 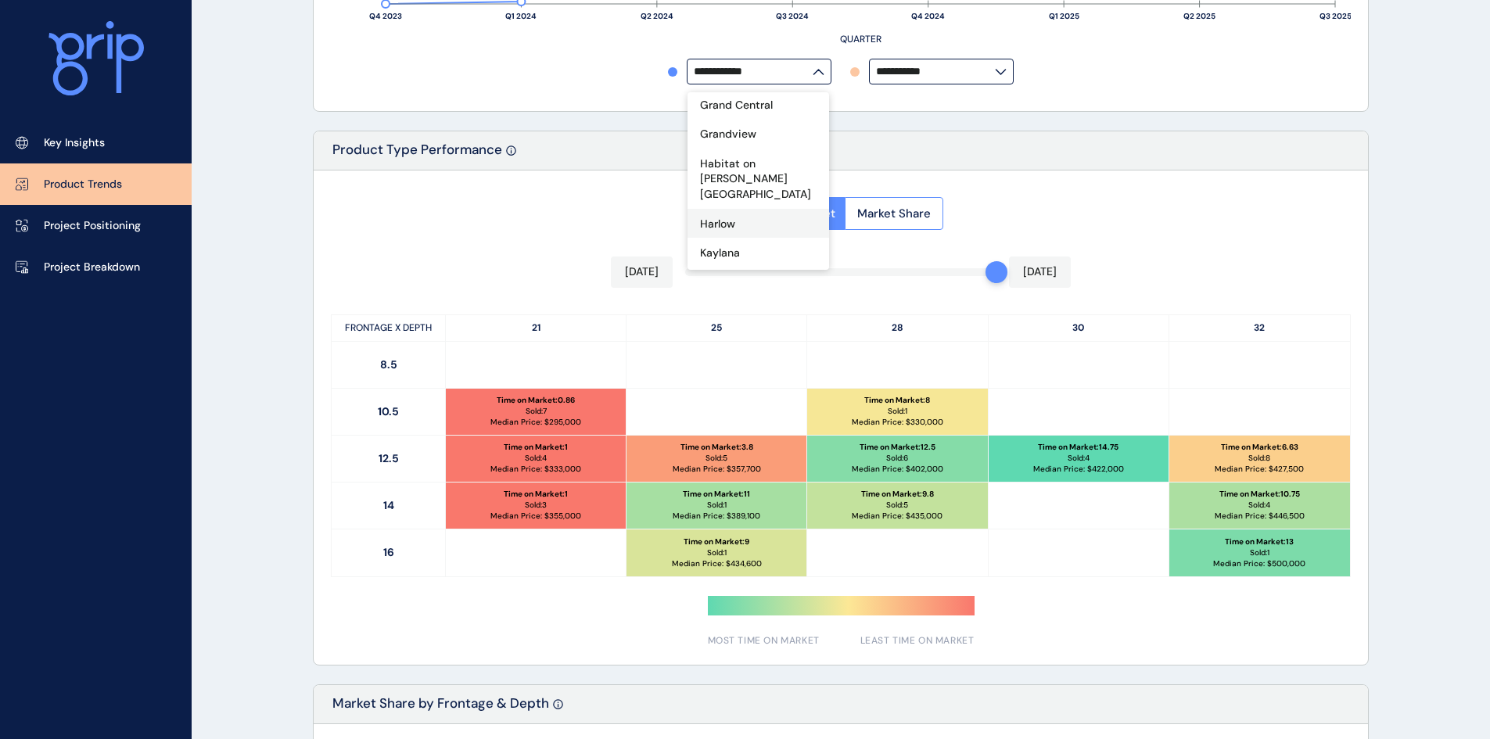 What do you see at coordinates (389, 328) in the screenshot?
I see `p: FRONTAGE X DEPTH` at bounding box center [389, 328].